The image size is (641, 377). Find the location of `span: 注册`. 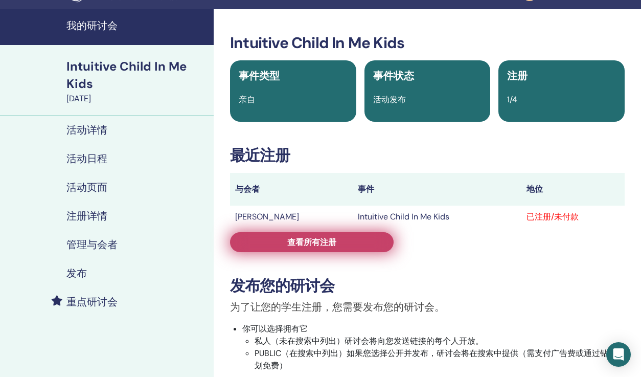

span: 注册 is located at coordinates (517, 76).